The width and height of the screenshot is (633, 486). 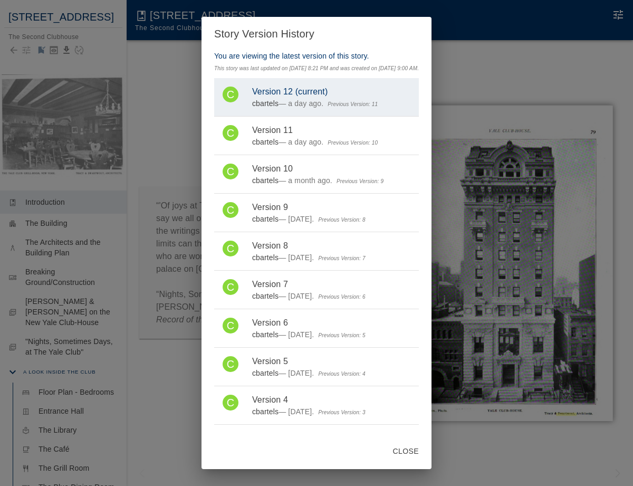 I want to click on span: Updated on Saturday, June 28, 2025 7:26 AM, so click(x=306, y=181).